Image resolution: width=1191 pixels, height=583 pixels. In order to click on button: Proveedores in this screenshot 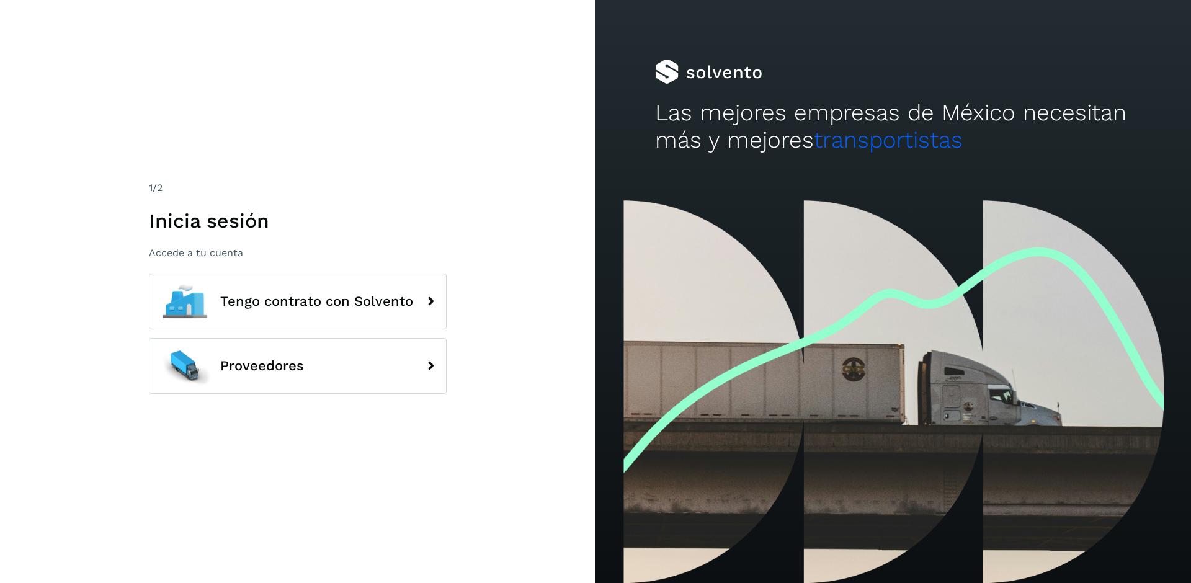, I will do `click(298, 366)`.